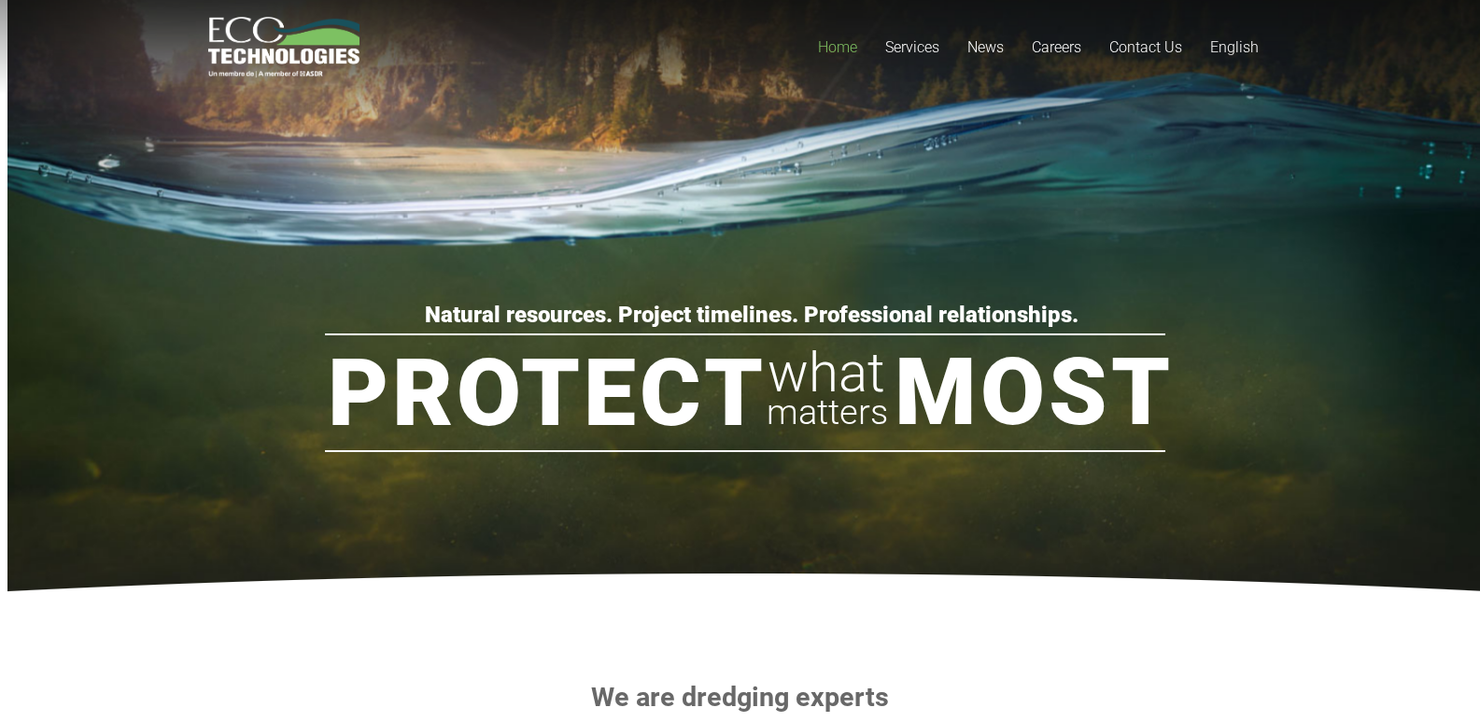  What do you see at coordinates (1056, 47) in the screenshot?
I see `span: Careers` at bounding box center [1056, 47].